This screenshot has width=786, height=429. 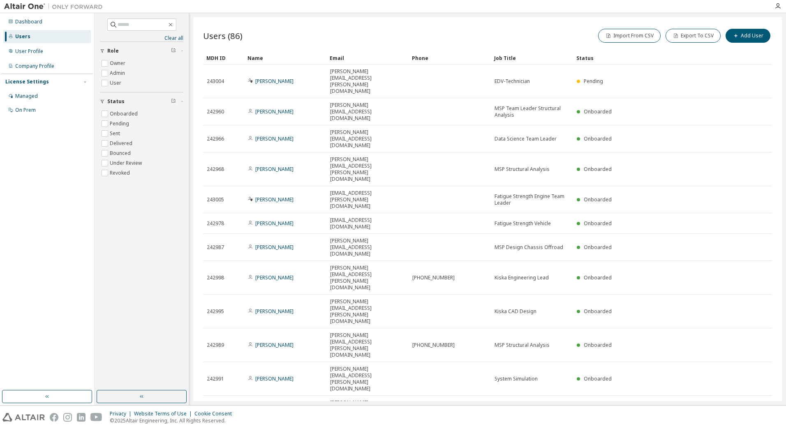 I want to click on span: Status, so click(x=116, y=102).